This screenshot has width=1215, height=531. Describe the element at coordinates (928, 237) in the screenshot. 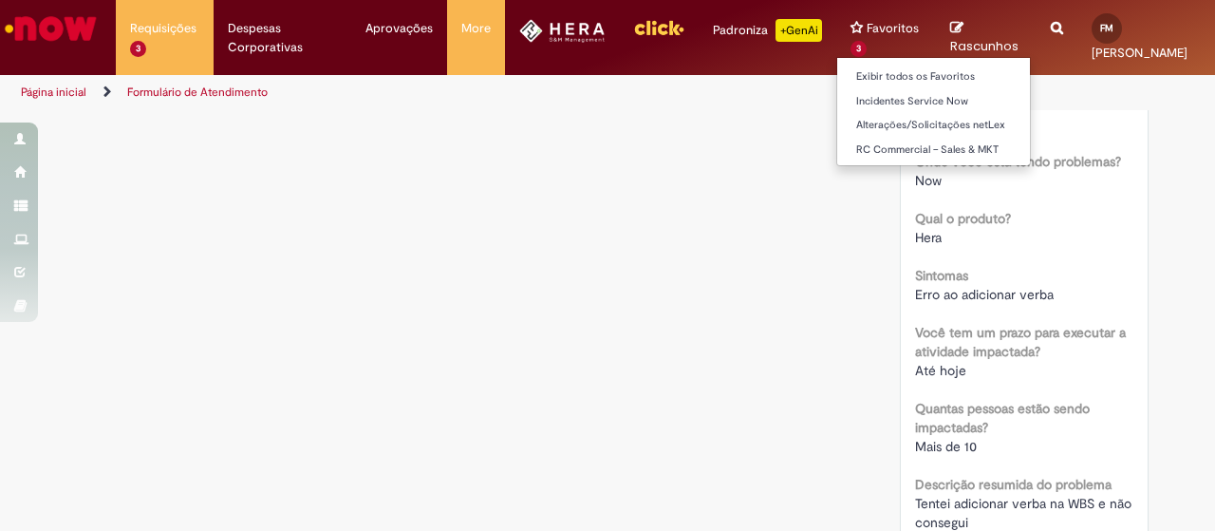

I see `span: Hera` at that location.